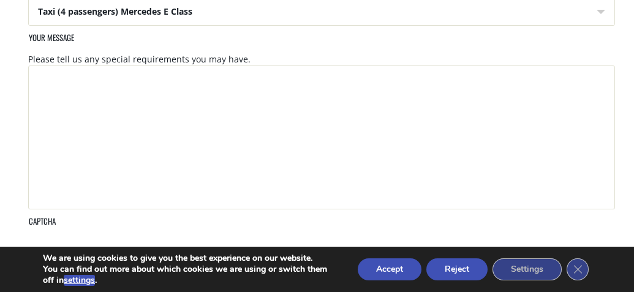 This screenshot has height=292, width=634. I want to click on button: Accept, so click(390, 270).